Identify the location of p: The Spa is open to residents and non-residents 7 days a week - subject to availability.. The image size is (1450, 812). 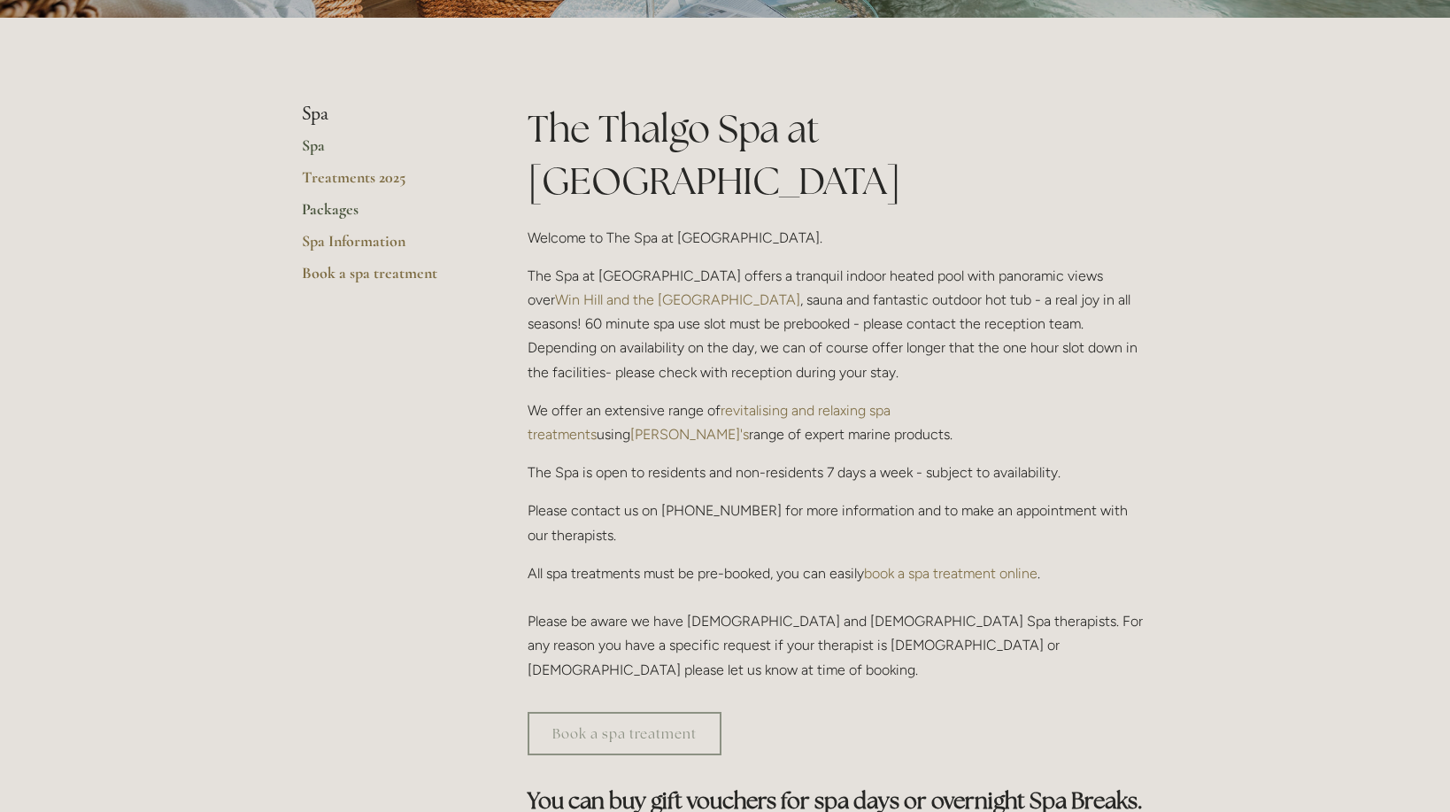
(837, 472).